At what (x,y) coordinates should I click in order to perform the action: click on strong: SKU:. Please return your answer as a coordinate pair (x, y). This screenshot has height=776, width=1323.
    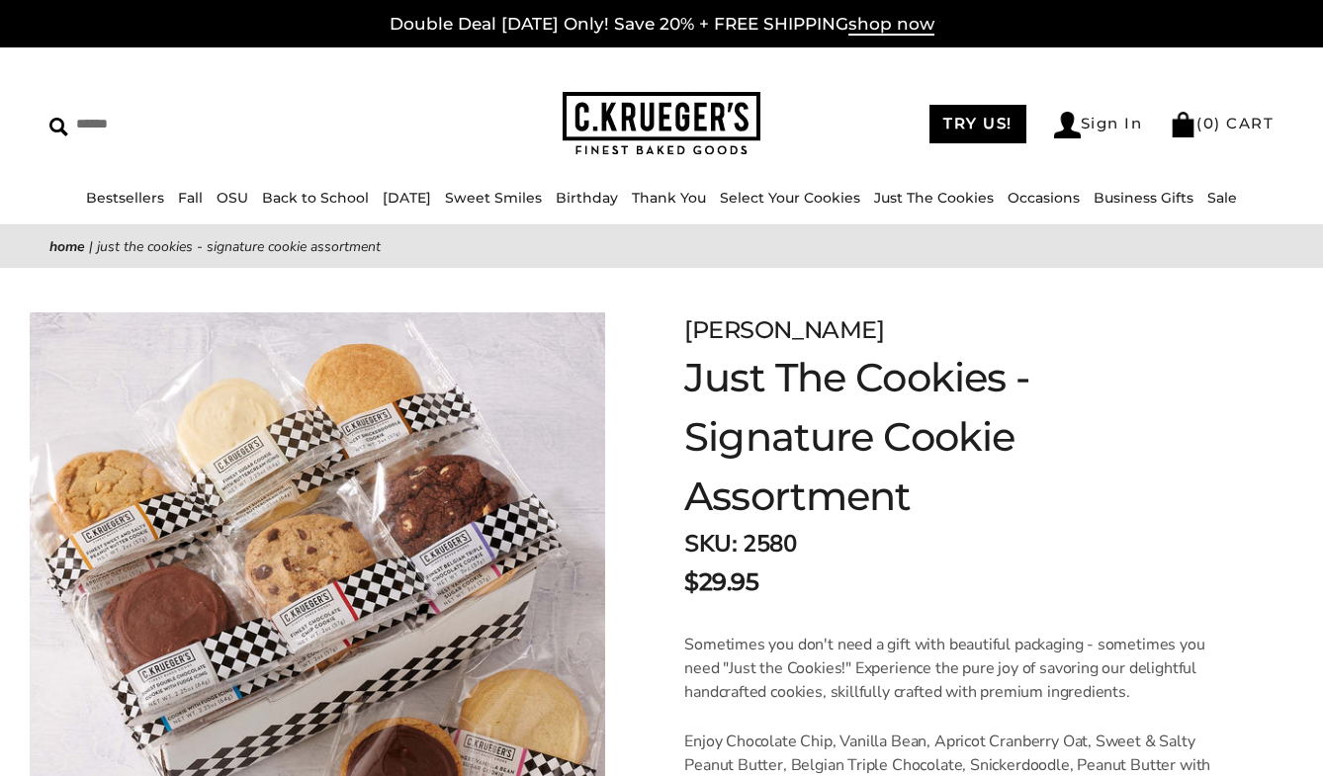
    Looking at the image, I should click on (710, 544).